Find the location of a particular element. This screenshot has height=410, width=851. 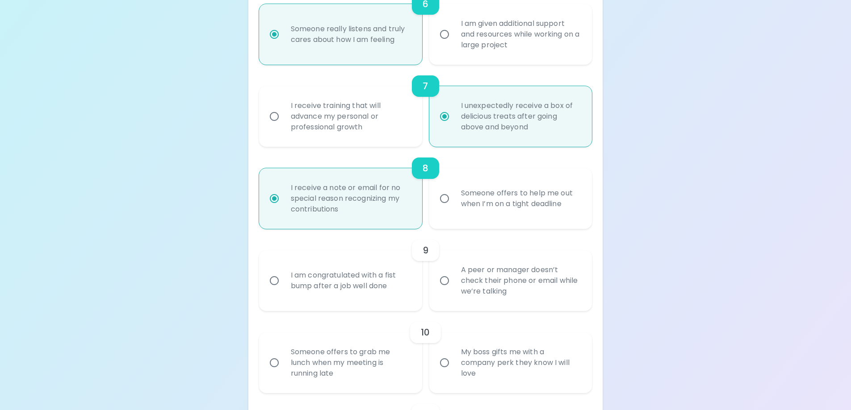

div: Someone offers to grab me lunch when my meeting is running late is located at coordinates (350, 363).